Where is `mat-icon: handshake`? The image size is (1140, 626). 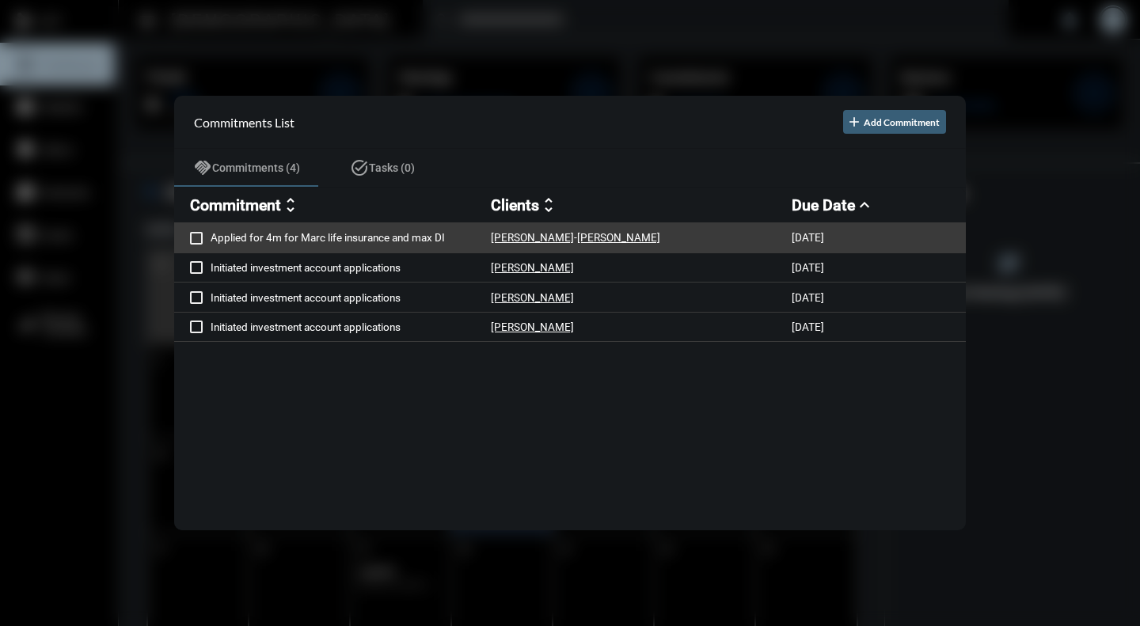 mat-icon: handshake is located at coordinates (203, 168).